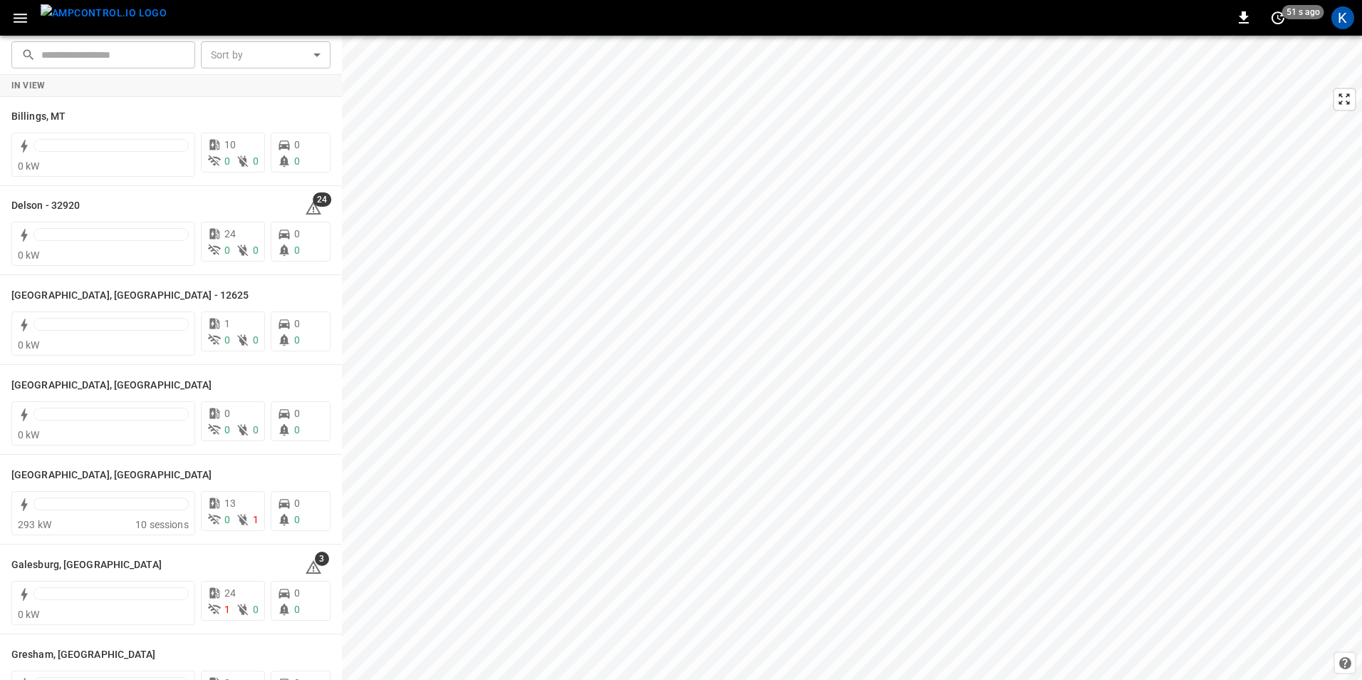 The width and height of the screenshot is (1362, 680). What do you see at coordinates (34, 524) in the screenshot?
I see `span: 293 kW` at bounding box center [34, 524].